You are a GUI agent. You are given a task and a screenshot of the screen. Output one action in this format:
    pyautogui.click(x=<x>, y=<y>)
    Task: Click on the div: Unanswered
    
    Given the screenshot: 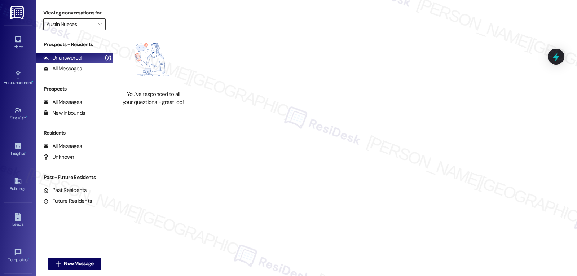 What is the action you would take?
    pyautogui.click(x=62, y=58)
    